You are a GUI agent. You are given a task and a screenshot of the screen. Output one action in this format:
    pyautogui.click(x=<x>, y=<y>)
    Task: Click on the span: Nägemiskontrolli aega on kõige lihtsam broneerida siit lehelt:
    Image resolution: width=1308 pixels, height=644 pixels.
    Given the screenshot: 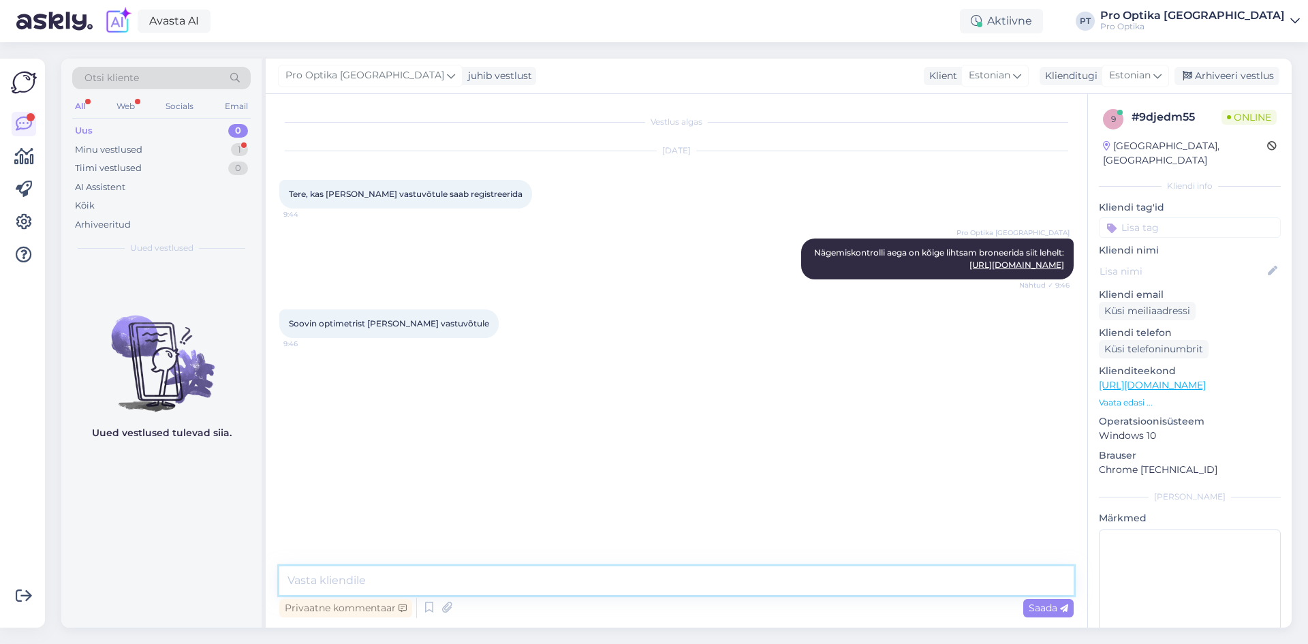 What is the action you would take?
    pyautogui.click(x=939, y=258)
    